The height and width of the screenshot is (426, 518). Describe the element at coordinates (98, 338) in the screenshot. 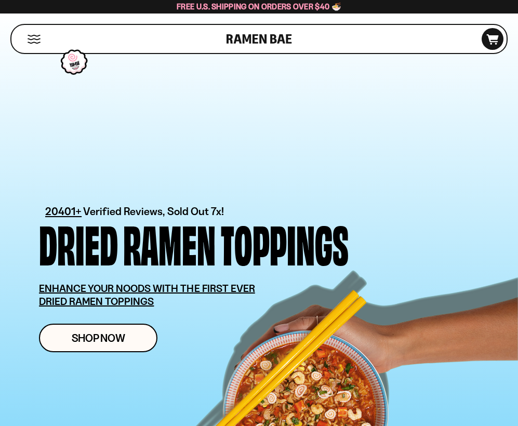

I see `a: Shop Now` at that location.